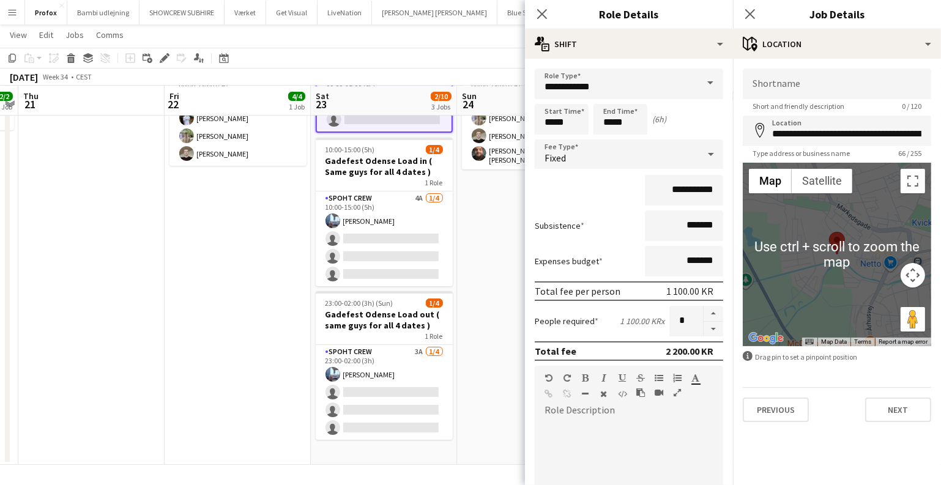  What do you see at coordinates (384, 212) in the screenshot?
I see `div: 10:00-15:00 (5h)1/4Gadefest Odense Load in ( Same guys for all 4 dates )1 RoleSpoht Crew4A1/410:0...` at bounding box center [384, 212].